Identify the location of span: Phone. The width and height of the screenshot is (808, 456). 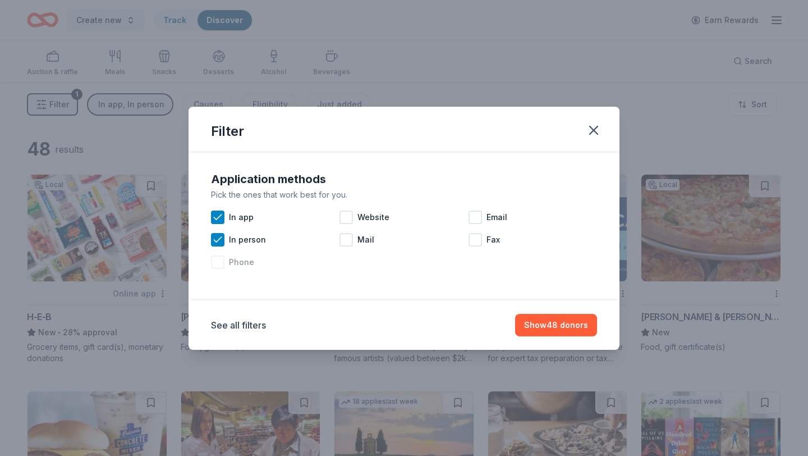
(241, 262).